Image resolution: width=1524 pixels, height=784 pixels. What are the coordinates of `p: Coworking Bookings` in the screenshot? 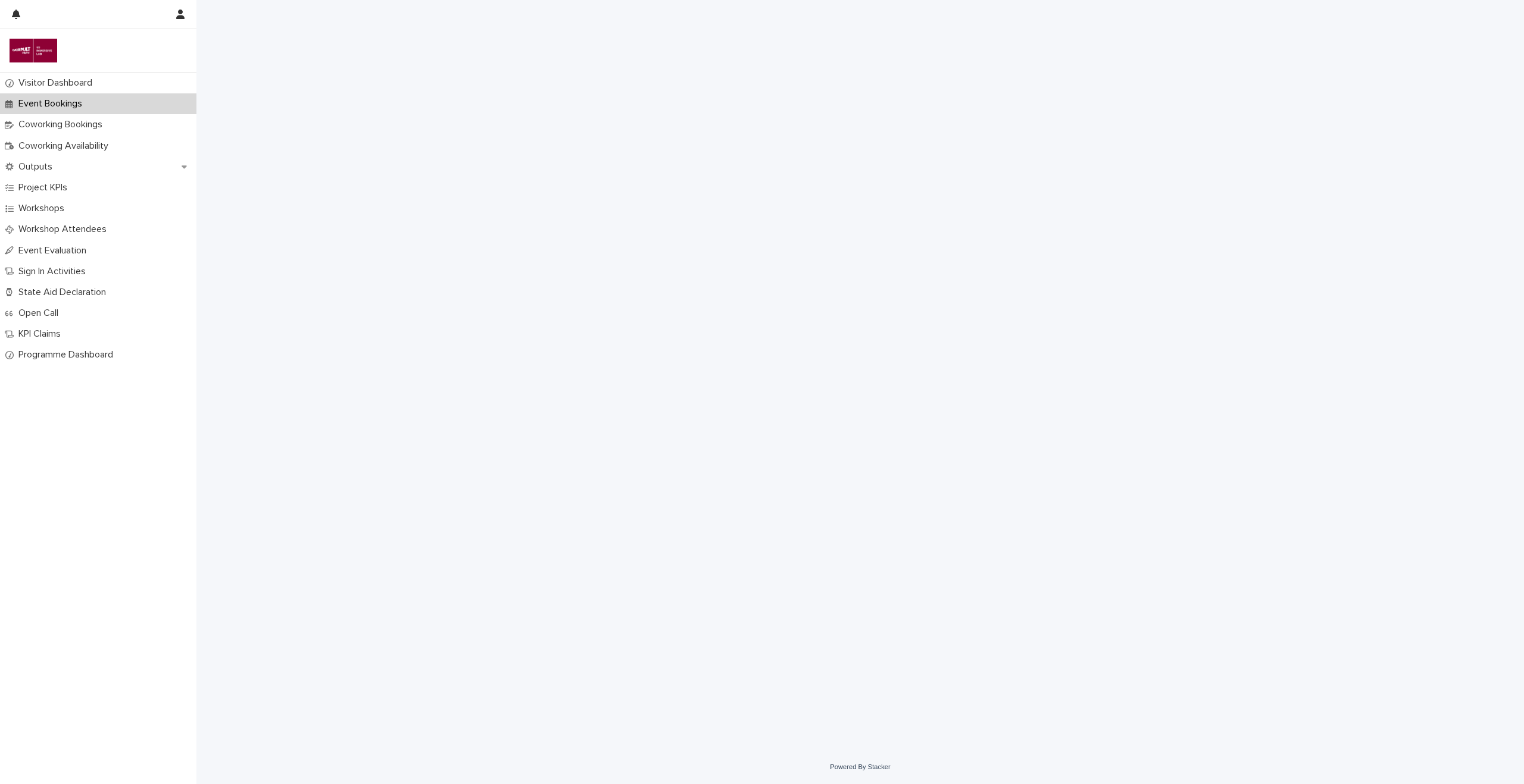 It's located at (62, 124).